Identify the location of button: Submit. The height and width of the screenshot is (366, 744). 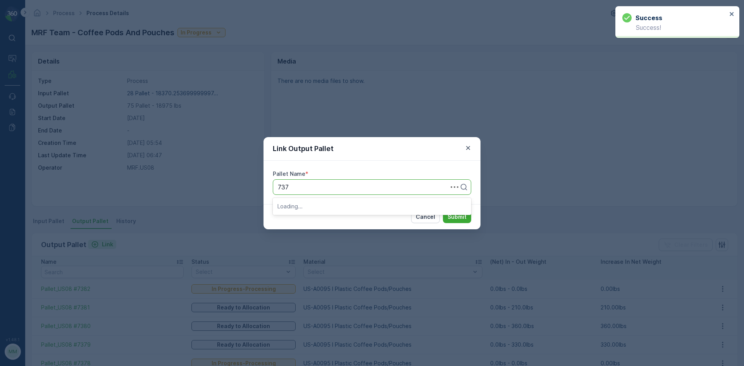
(457, 217).